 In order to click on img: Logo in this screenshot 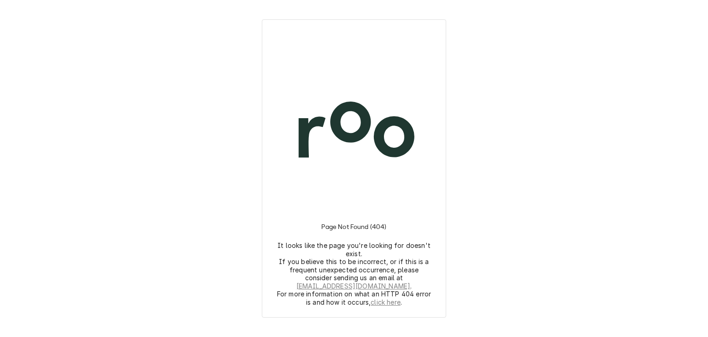, I will do `click(354, 131)`.